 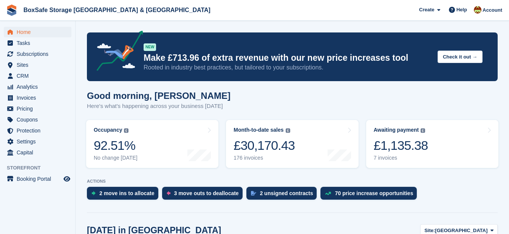 What do you see at coordinates (459, 57) in the screenshot?
I see `button: Check it out →` at bounding box center [459, 57].